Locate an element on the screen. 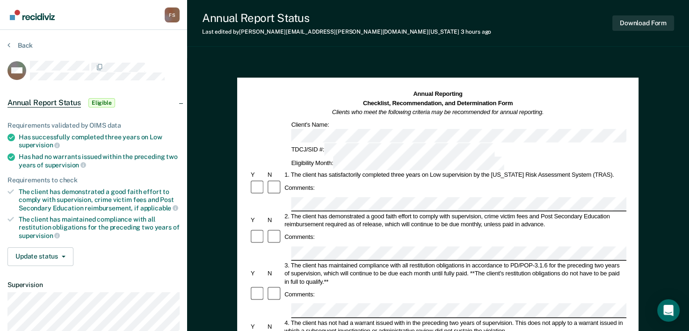 Image resolution: width=689 pixels, height=331 pixels. div: The client has demonstrated a good faith effort to comply with supervision, crime victim fees and... is located at coordinates (99, 200).